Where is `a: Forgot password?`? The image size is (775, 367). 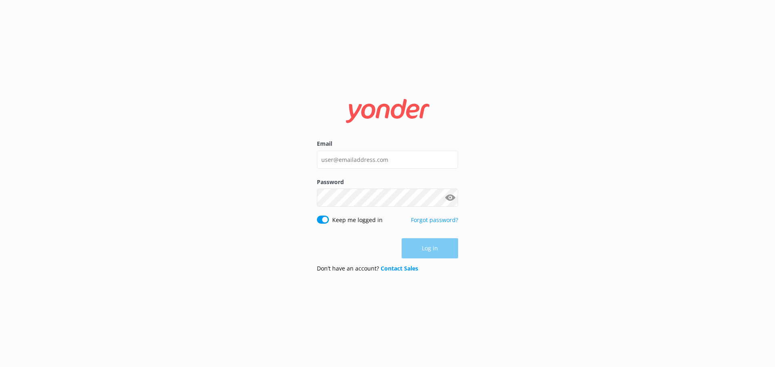
a: Forgot password? is located at coordinates (434, 219).